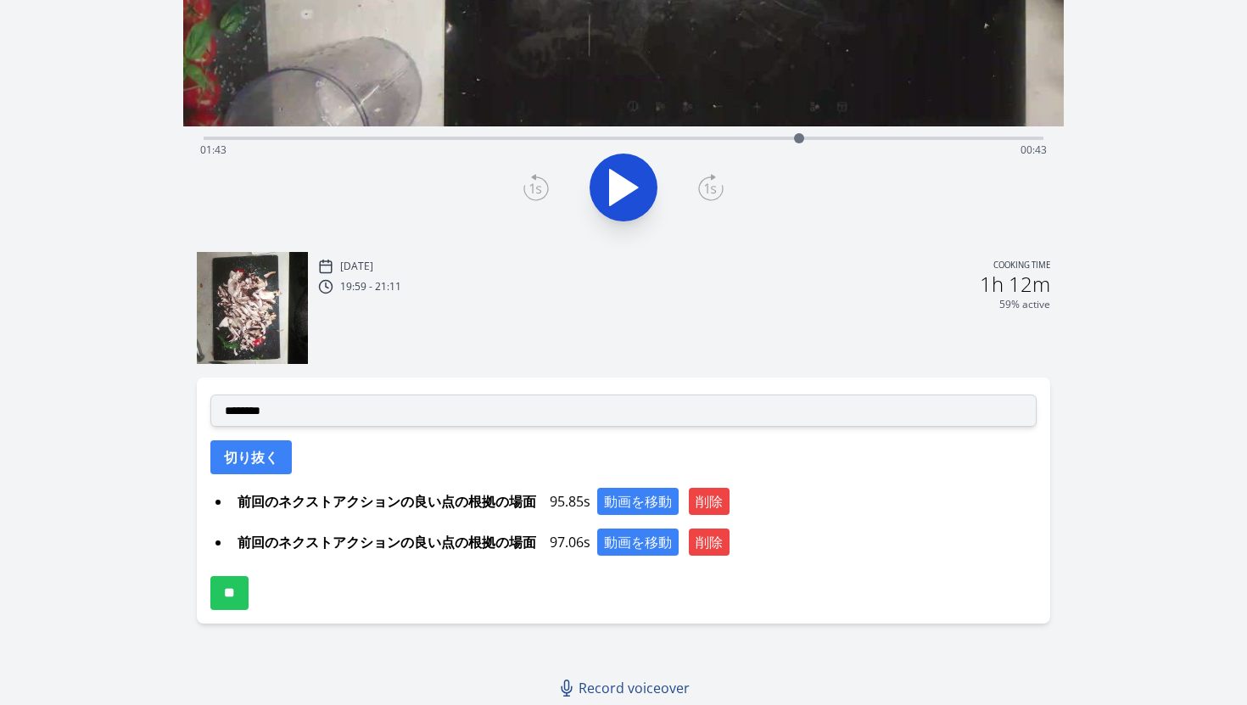 This screenshot has width=1247, height=705. I want to click on span: Record voiceover, so click(634, 688).